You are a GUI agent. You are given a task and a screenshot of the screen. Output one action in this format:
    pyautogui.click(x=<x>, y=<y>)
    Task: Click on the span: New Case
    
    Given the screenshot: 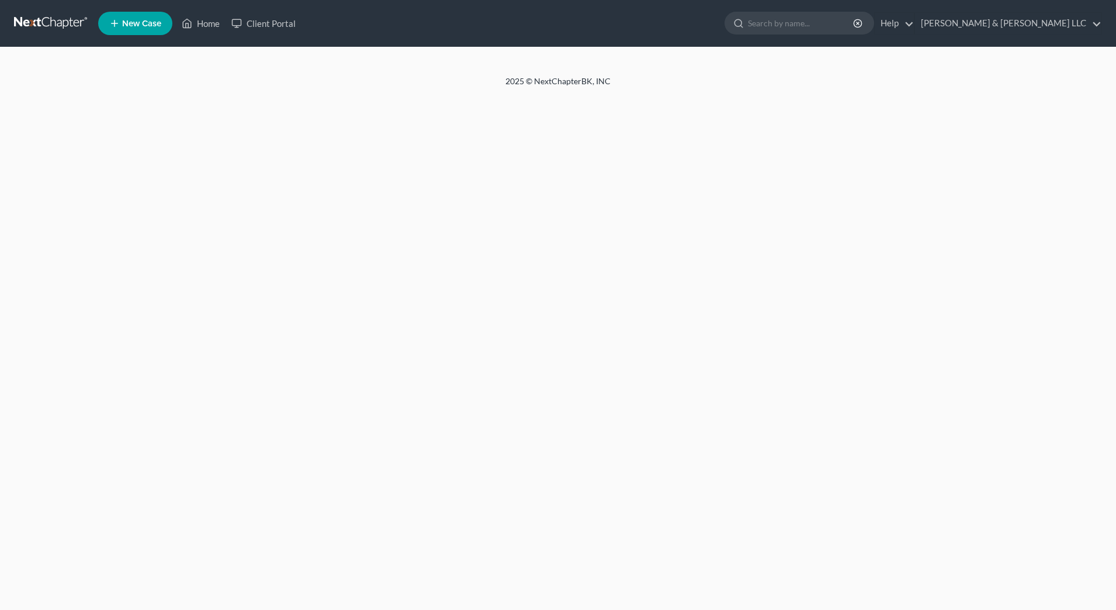 What is the action you would take?
    pyautogui.click(x=141, y=23)
    